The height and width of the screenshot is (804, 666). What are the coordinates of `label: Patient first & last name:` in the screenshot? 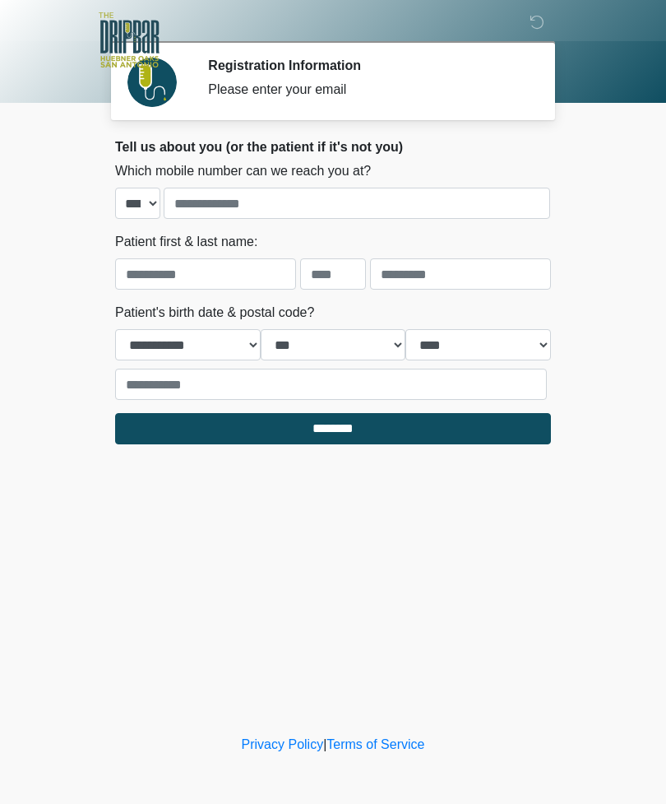 It's located at (186, 242).